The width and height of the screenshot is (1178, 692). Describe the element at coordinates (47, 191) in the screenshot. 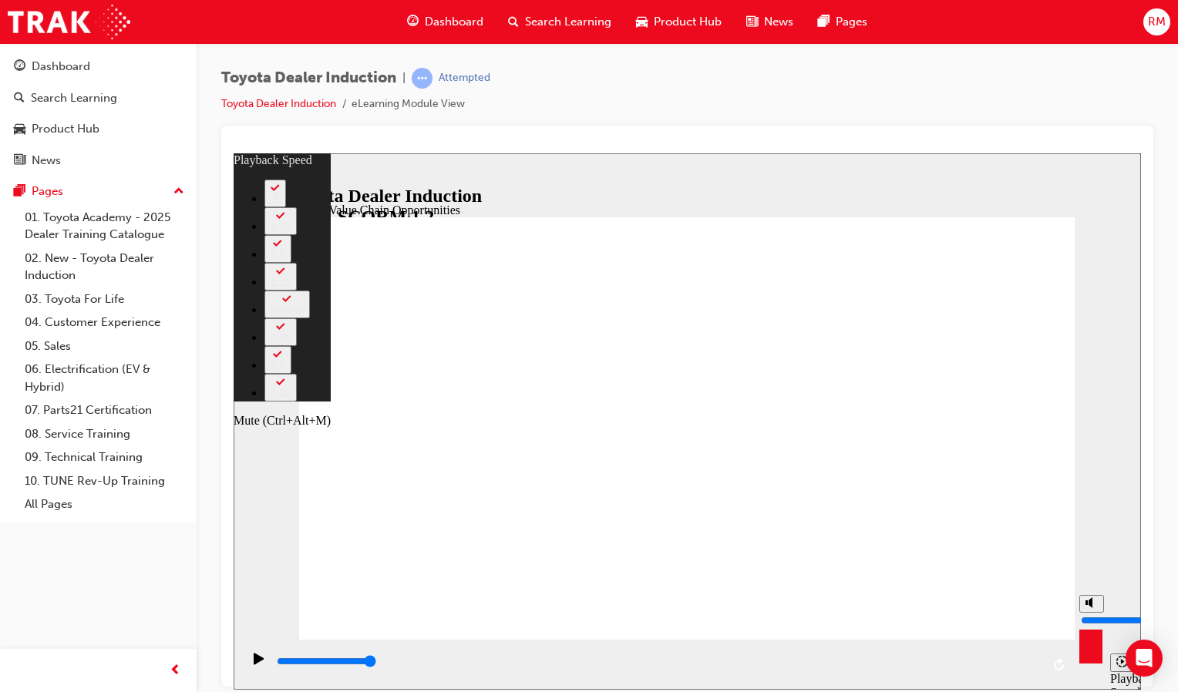

I see `div: Pages` at that location.